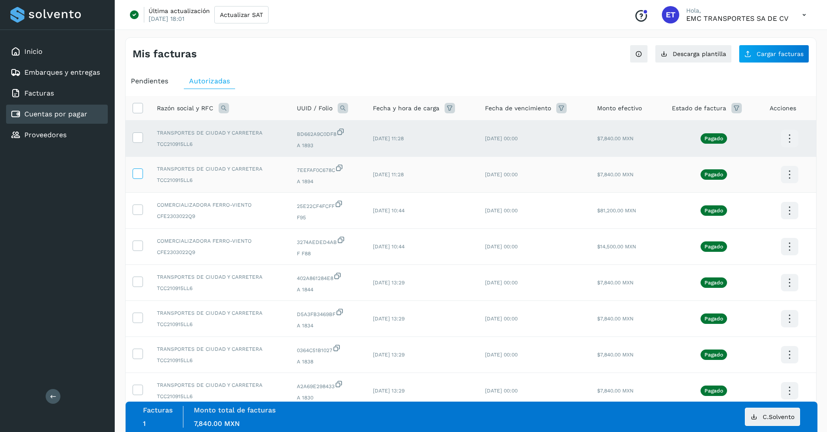 The height and width of the screenshot is (432, 827). What do you see at coordinates (33, 51) in the screenshot?
I see `a: Inicio` at bounding box center [33, 51].